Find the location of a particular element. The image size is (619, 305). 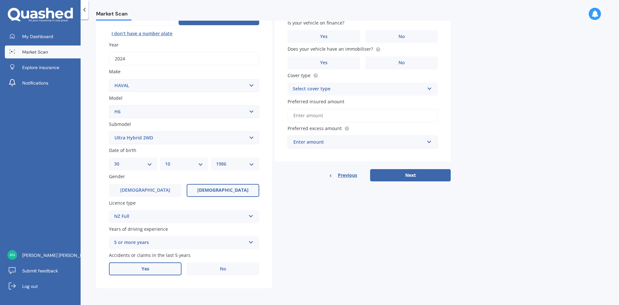

input: YYYY is located at coordinates (184, 59).